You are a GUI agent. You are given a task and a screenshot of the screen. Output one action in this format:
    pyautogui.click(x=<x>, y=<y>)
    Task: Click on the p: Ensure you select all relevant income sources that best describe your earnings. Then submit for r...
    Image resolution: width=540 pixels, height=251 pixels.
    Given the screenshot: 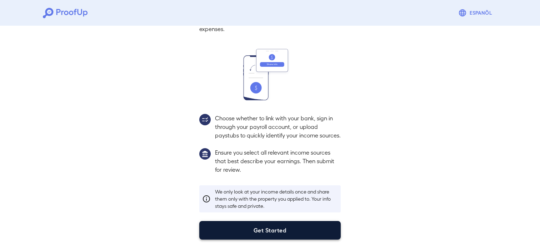 What is the action you would take?
    pyautogui.click(x=278, y=161)
    